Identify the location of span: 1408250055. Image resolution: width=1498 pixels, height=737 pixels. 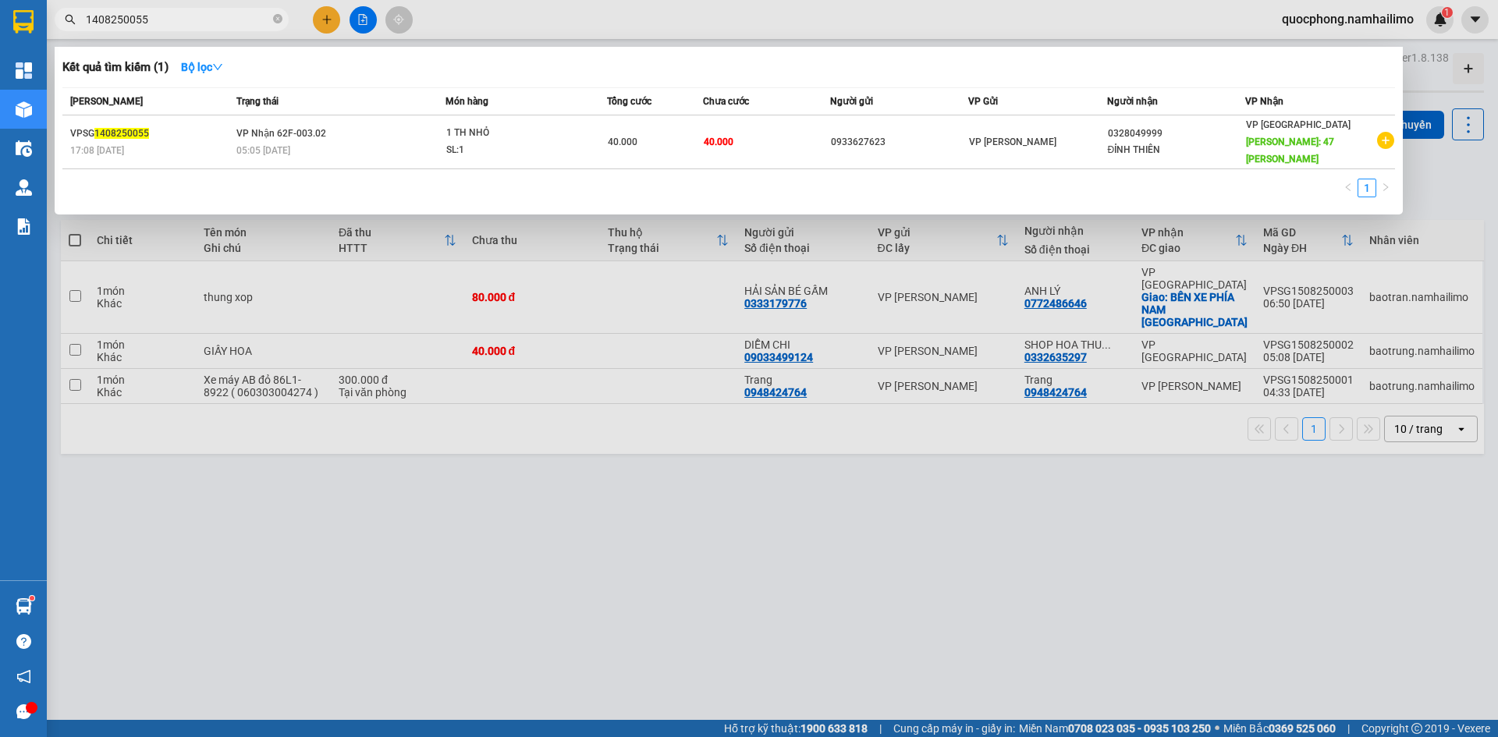
(122, 133).